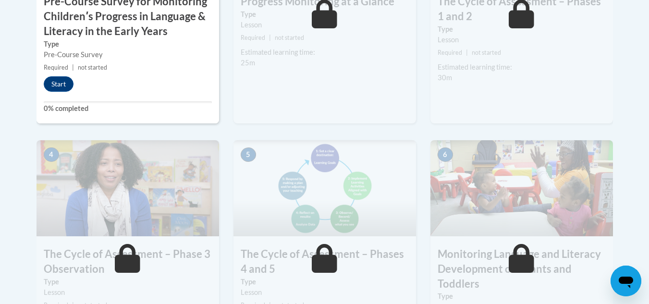  Describe the element at coordinates (51, 155) in the screenshot. I see `span: 4` at that location.